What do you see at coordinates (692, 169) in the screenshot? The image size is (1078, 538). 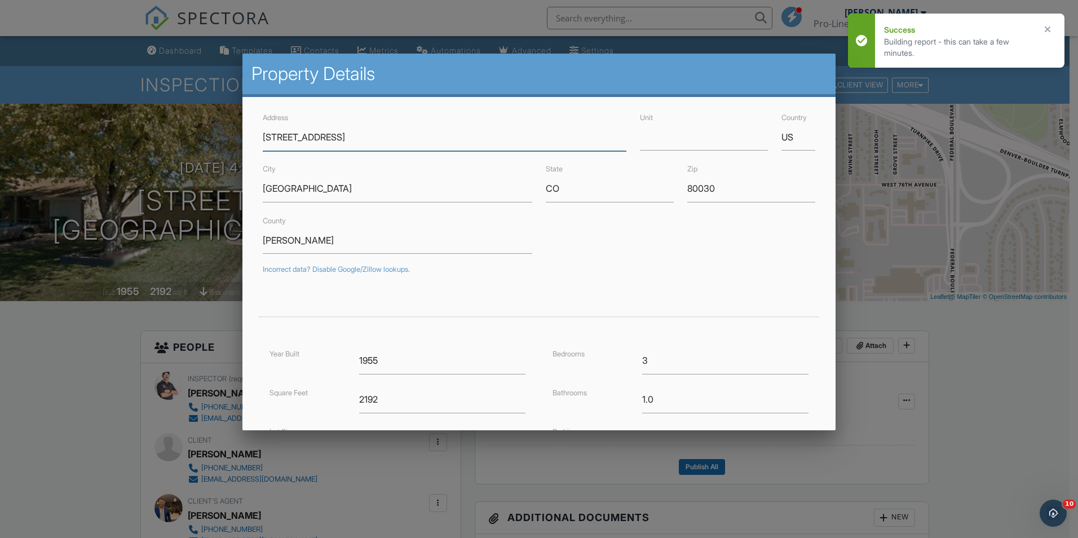 I see `label: Zip` at bounding box center [692, 169].